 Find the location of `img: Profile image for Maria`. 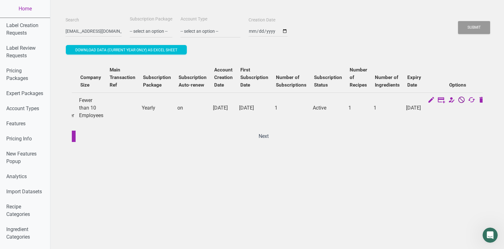

img: Profile image for Maria is located at coordinates (23, 9).